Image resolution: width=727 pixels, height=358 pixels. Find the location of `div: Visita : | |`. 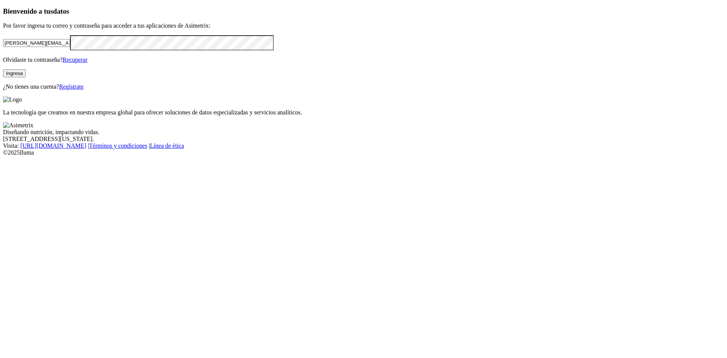

div: Visita : | | is located at coordinates (364, 146).